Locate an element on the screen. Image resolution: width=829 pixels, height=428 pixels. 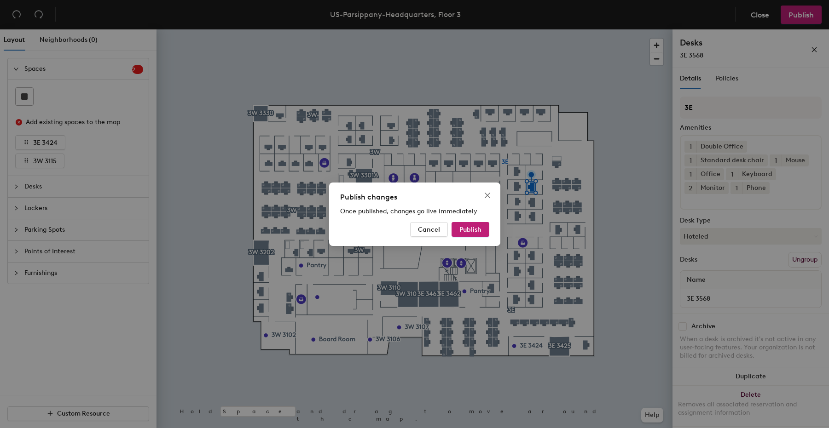
span: Cancel is located at coordinates (429, 229).